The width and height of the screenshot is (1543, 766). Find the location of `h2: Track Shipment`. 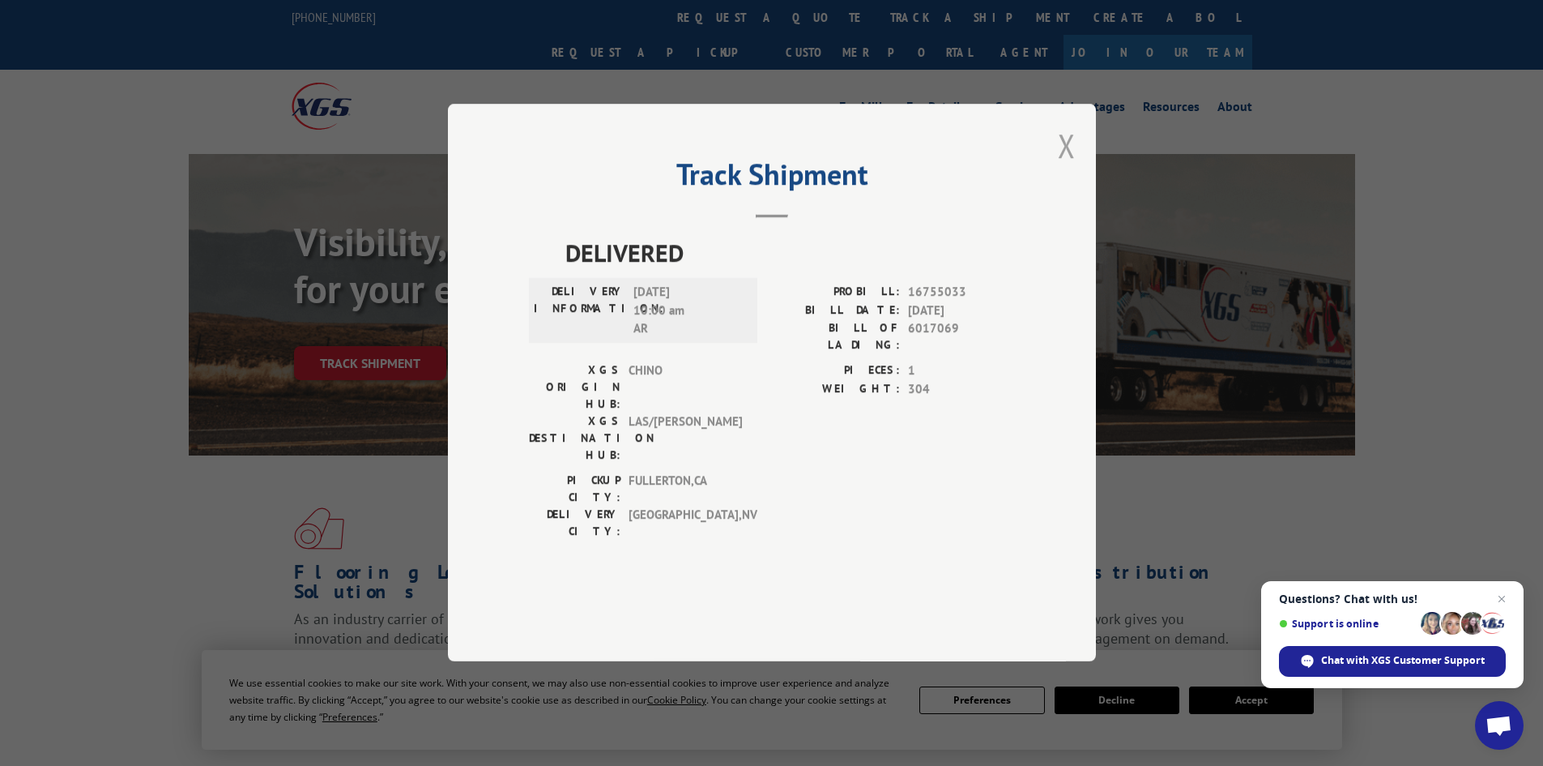

h2: Track Shipment is located at coordinates (772, 178).